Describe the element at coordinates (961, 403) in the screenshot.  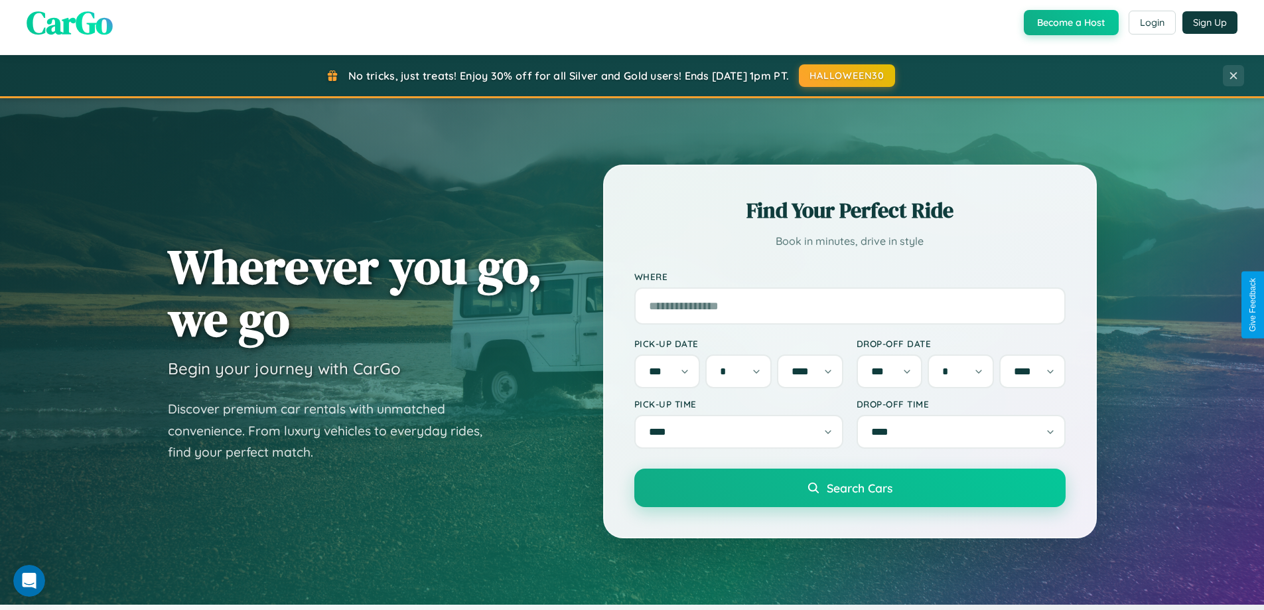
I see `label: Drop-off Time` at that location.